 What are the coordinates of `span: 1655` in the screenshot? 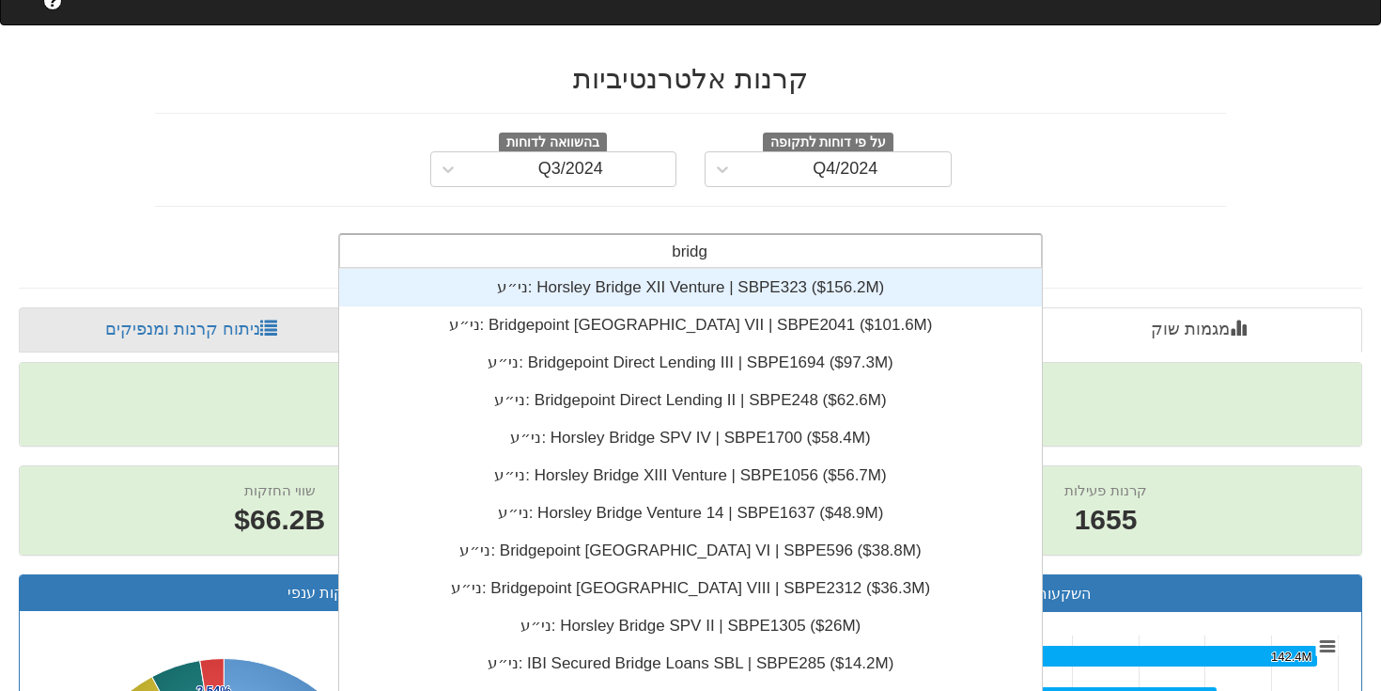 It's located at (1105, 520).